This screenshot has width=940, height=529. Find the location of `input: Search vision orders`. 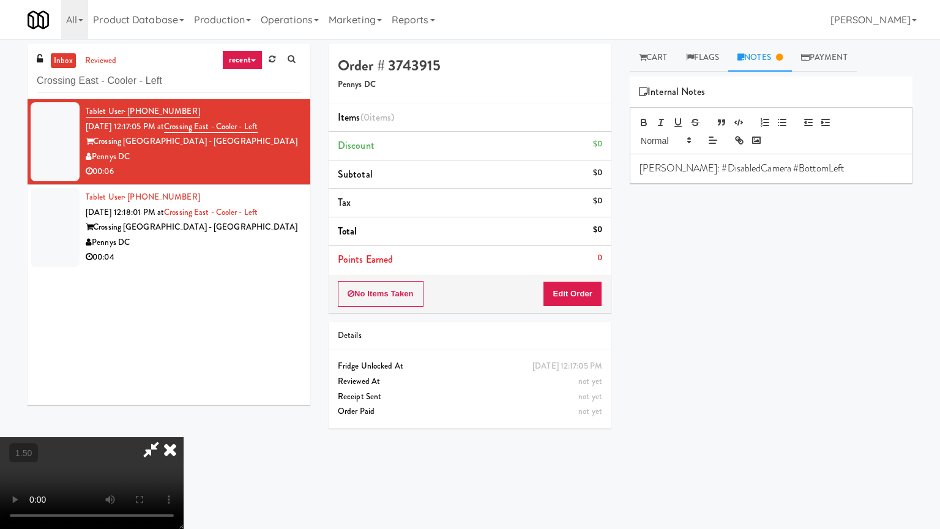

input: Search vision orders is located at coordinates (169, 81).